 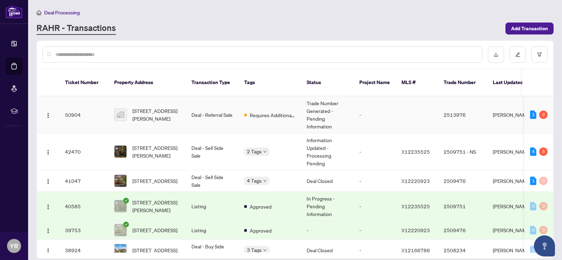 I want to click on button: Open asap, so click(x=544, y=245).